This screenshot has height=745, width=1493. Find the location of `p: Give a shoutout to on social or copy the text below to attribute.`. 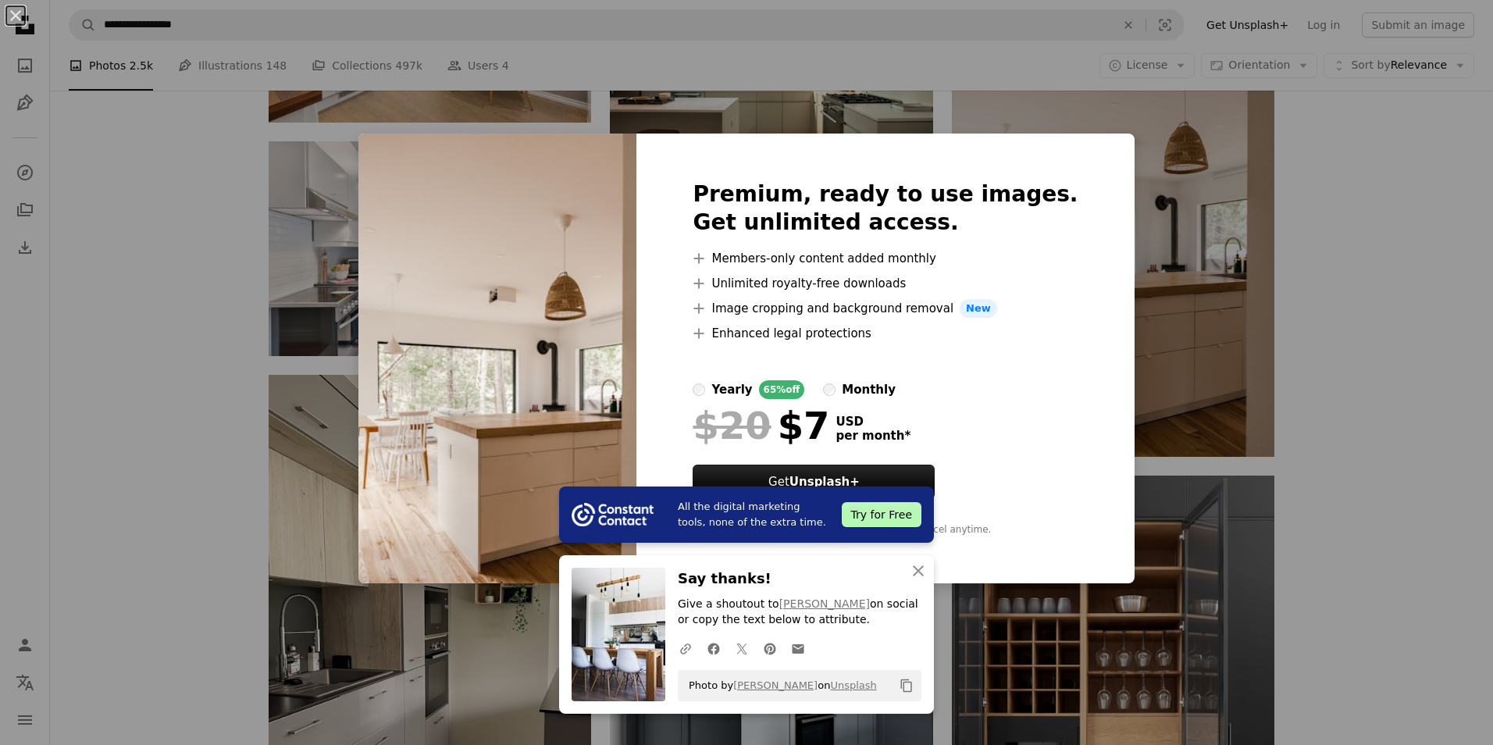

p: Give a shoutout to on social or copy the text below to attribute. is located at coordinates (799, 612).